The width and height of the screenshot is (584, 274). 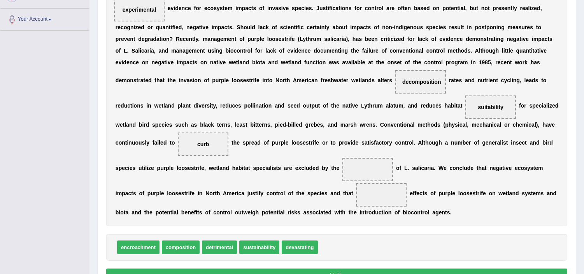 I want to click on b: g, so click(x=503, y=27).